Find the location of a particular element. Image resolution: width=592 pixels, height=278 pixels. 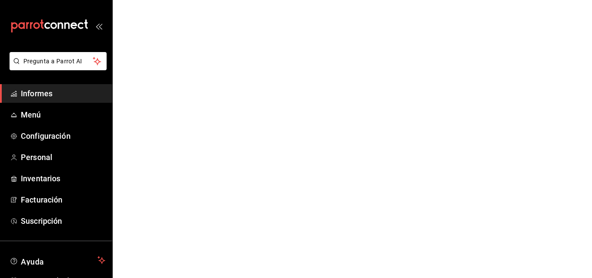

font: Suscripción is located at coordinates (41, 220).